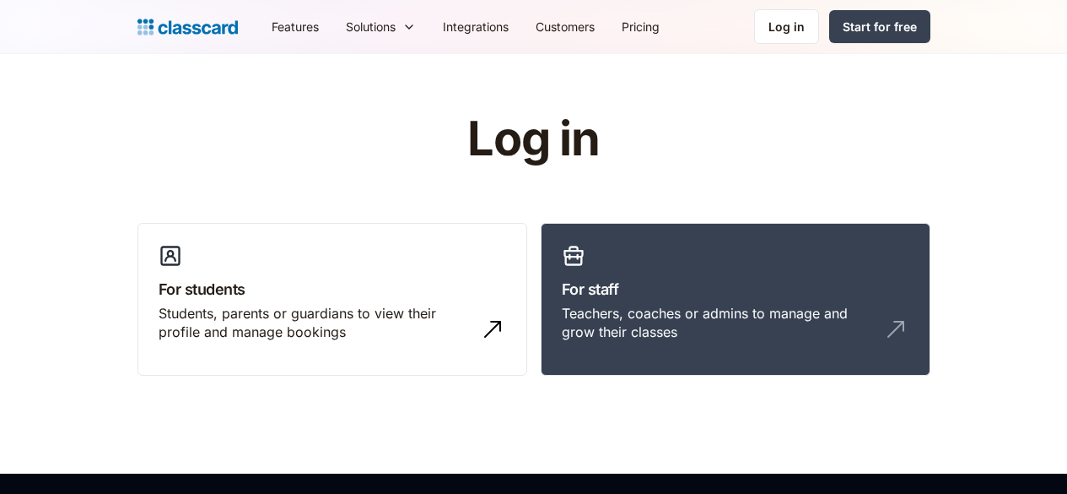  Describe the element at coordinates (187, 27) in the screenshot. I see `a: home` at that location.